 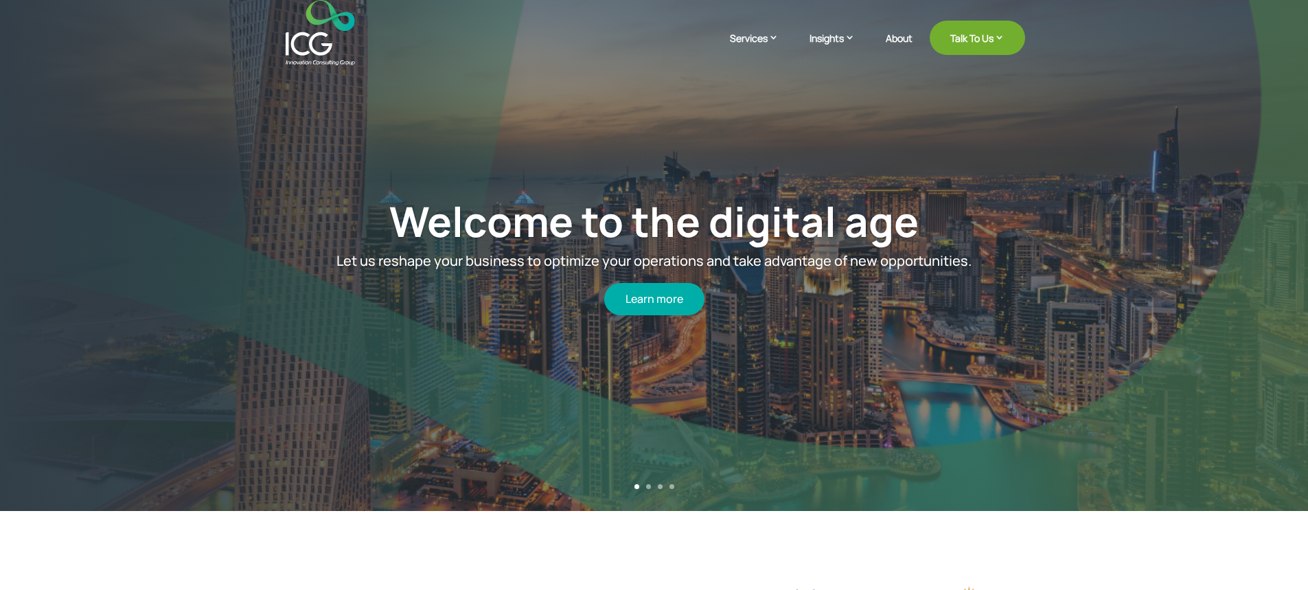 I want to click on a: 2, so click(x=648, y=486).